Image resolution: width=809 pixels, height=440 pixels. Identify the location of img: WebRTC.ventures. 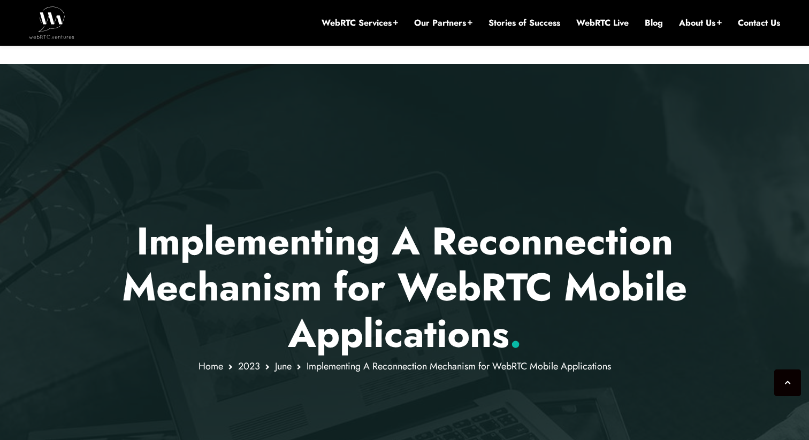
(51, 22).